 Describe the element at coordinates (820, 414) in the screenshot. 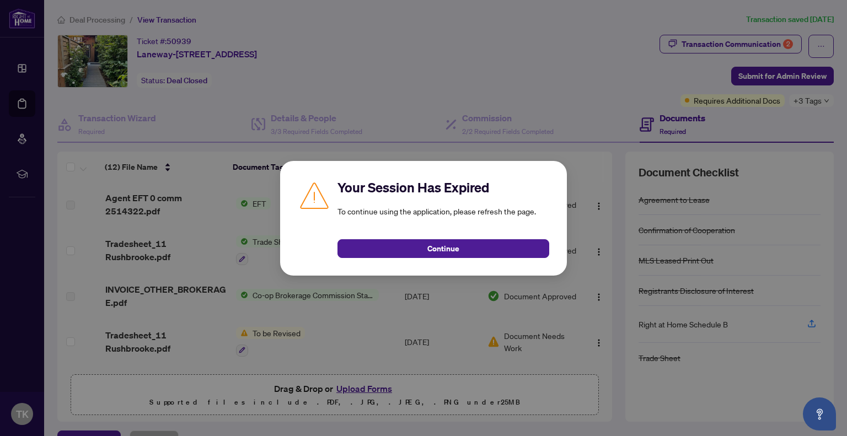

I see `button: Open asap` at that location.